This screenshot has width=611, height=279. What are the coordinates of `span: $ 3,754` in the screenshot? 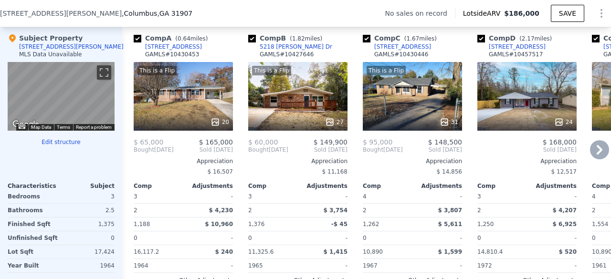 It's located at (335, 210).